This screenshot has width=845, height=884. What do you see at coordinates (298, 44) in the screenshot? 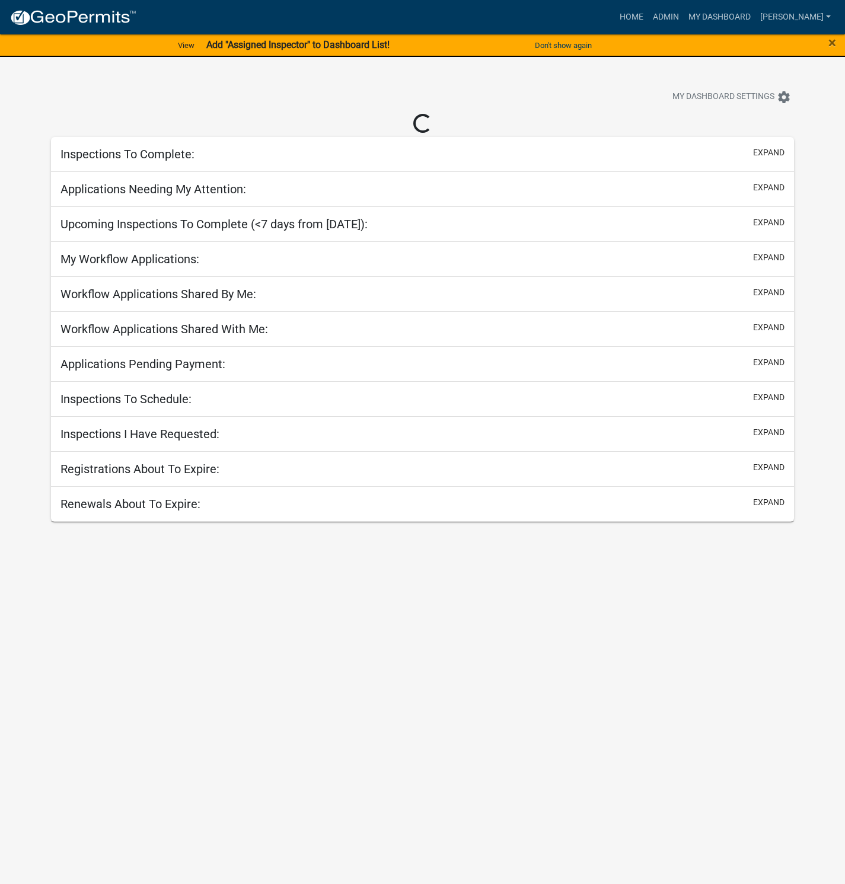
I see `strong: Add "Assigned Inspector" to Dashboard List!` at bounding box center [298, 44].